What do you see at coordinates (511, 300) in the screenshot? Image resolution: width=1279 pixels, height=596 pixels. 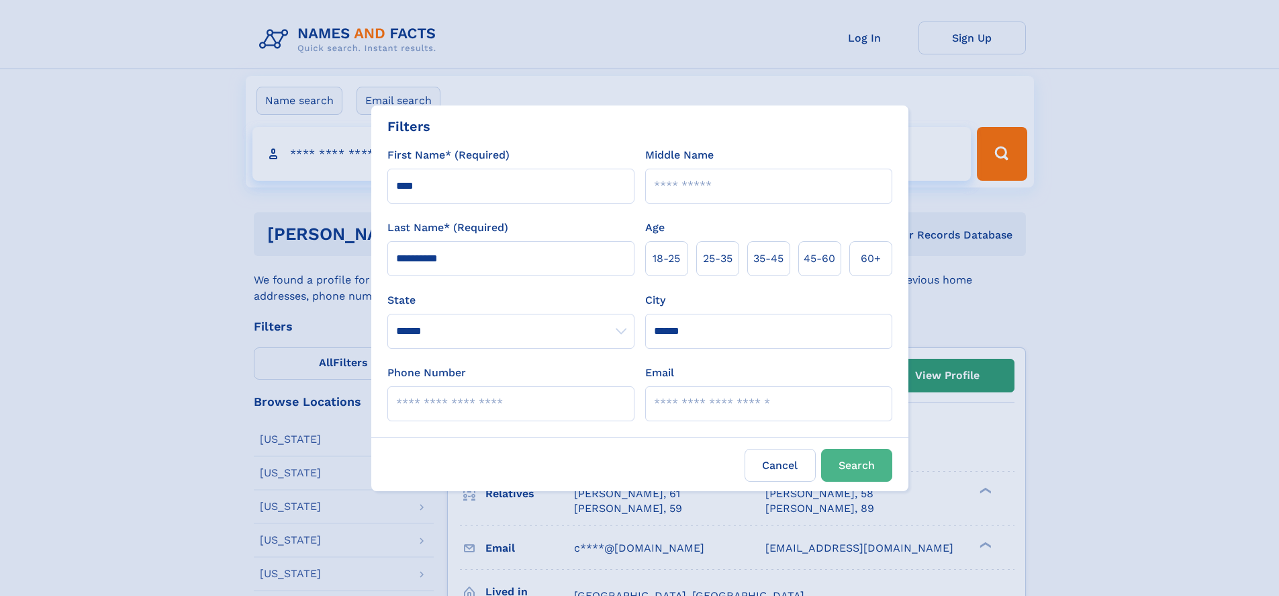 I see `label: State` at bounding box center [511, 300].